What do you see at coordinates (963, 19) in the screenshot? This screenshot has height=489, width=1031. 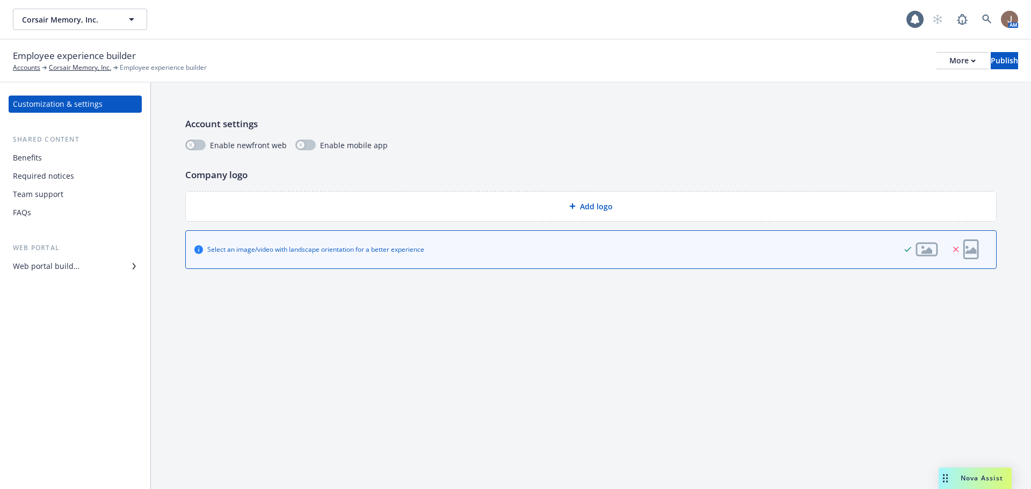 I see `a: Report a Bug` at bounding box center [963, 19].